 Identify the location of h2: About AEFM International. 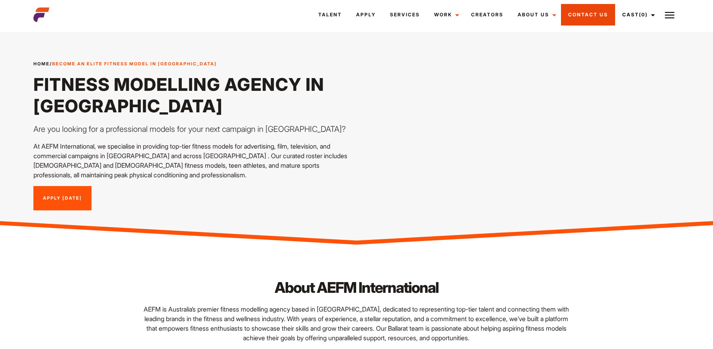
(356, 287).